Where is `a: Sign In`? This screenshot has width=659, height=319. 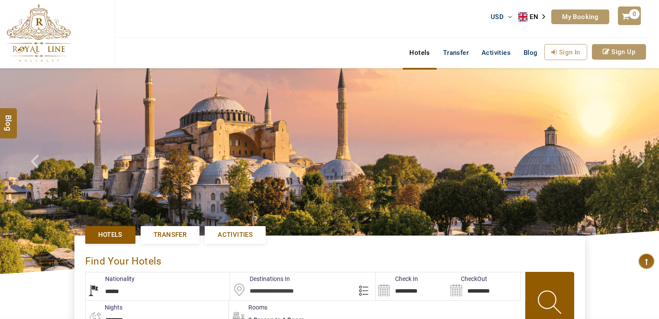 a: Sign In is located at coordinates (566, 52).